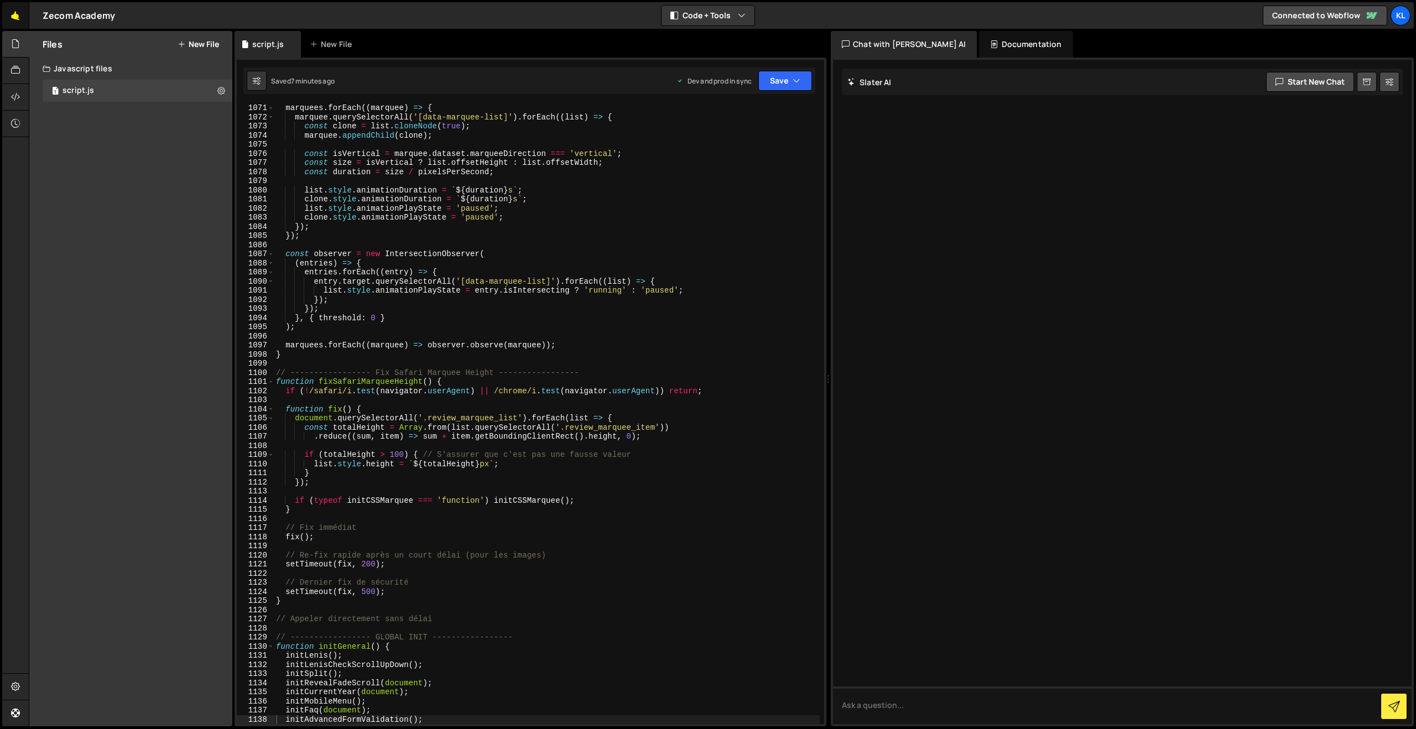  What do you see at coordinates (256, 528) in the screenshot?
I see `div: 1117` at bounding box center [256, 528].